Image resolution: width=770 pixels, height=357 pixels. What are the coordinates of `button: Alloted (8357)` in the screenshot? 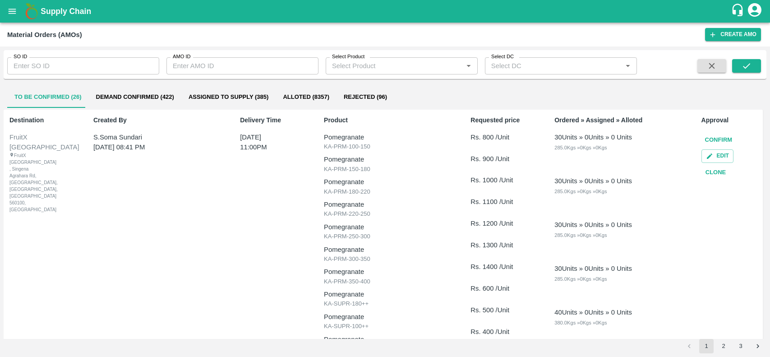 It's located at (306, 97).